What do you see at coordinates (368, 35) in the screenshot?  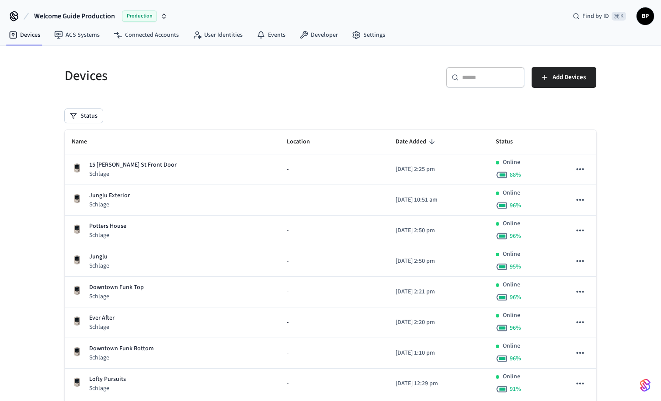 I see `a: Settings` at bounding box center [368, 35].